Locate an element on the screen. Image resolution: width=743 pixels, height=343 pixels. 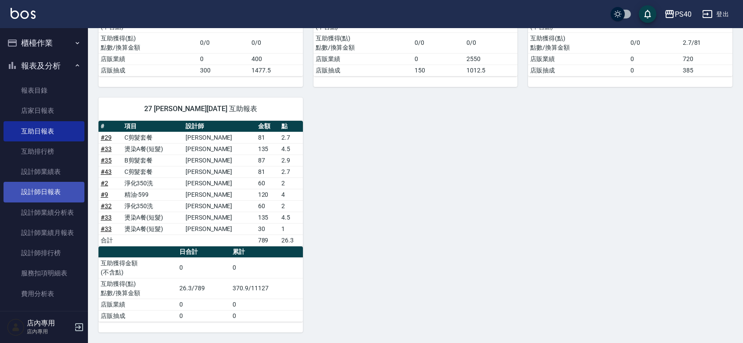
a: #9 is located at coordinates (104, 195).